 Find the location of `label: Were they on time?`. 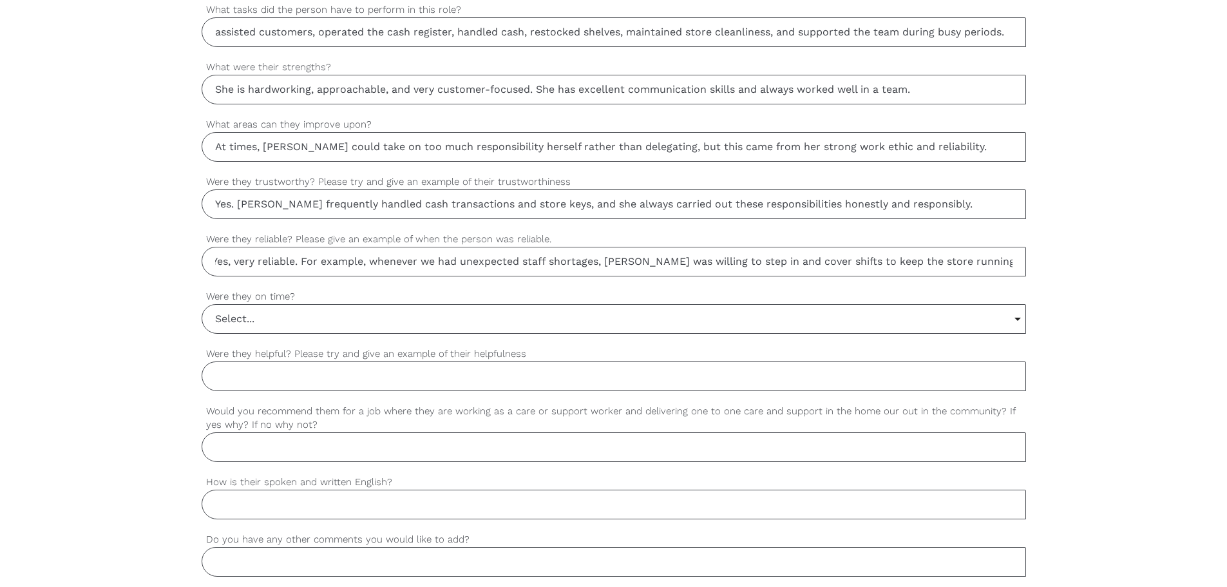

label: Were they on time? is located at coordinates (614, 296).